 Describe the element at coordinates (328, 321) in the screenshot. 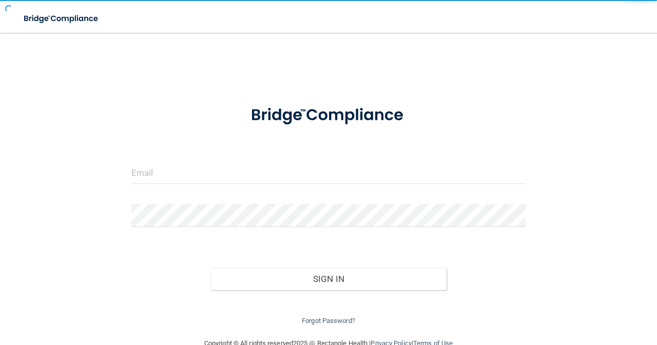

I see `a: Forgot Password?` at that location.